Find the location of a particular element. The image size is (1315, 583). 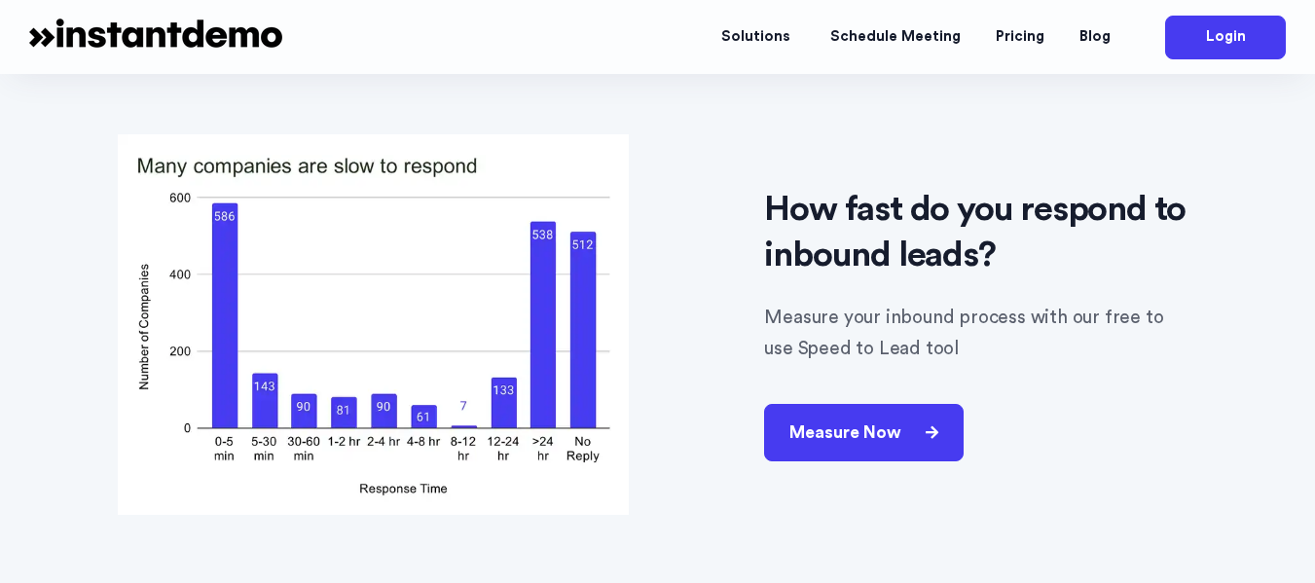

a: Measure Now is located at coordinates (863, 432).